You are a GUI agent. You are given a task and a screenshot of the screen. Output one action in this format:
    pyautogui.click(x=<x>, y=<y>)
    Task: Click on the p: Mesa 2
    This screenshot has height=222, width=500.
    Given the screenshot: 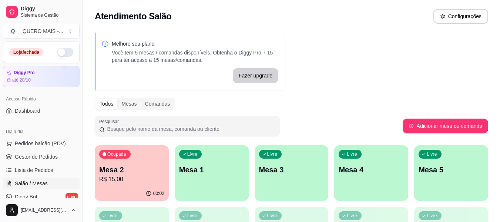 What is the action you would take?
    pyautogui.click(x=132, y=170)
    